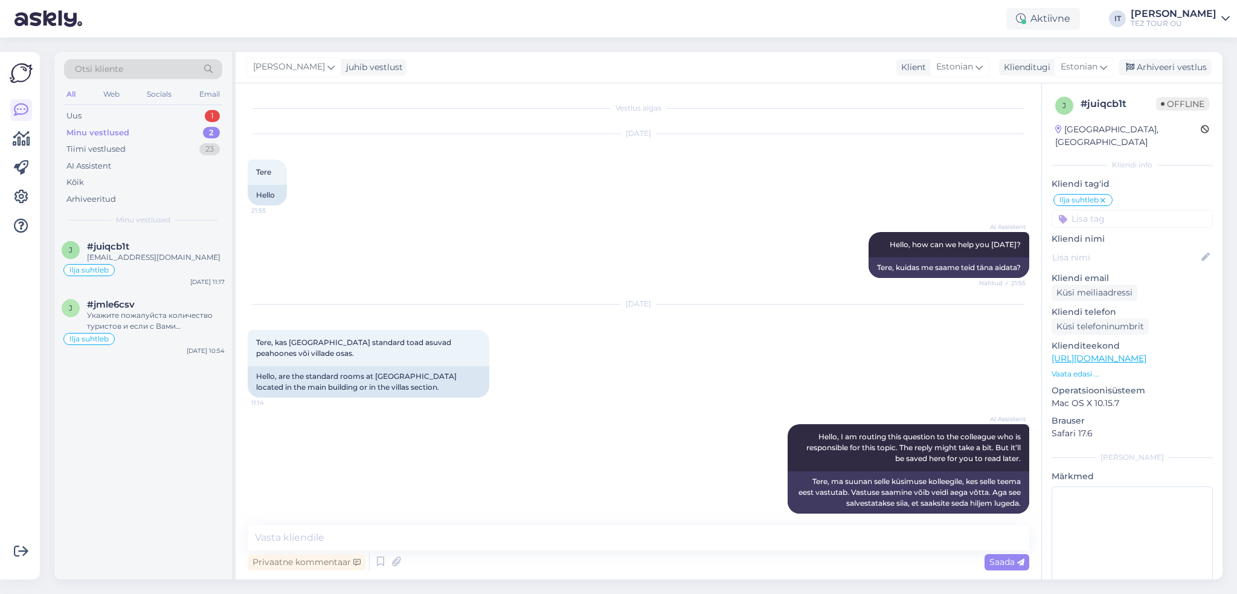 This screenshot has width=1237, height=594. Describe the element at coordinates (1132, 165) in the screenshot. I see `div: Kliendi info` at that location.